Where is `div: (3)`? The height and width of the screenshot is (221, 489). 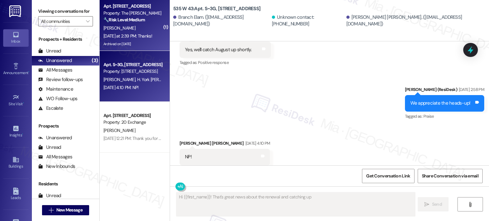
div: (3) is located at coordinates (94, 60).